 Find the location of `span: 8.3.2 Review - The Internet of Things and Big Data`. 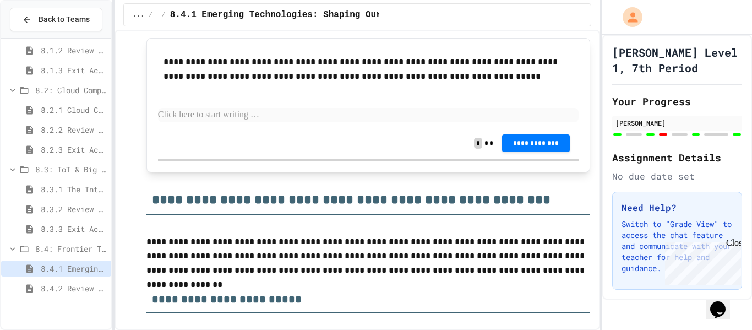

span: 8.3.2 Review - The Internet of Things and Big Data is located at coordinates (74, 209).